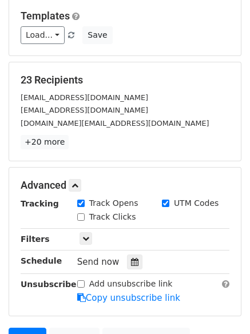 The height and width of the screenshot is (334, 250). Describe the element at coordinates (125, 80) in the screenshot. I see `h5: 23 Recipients` at that location.